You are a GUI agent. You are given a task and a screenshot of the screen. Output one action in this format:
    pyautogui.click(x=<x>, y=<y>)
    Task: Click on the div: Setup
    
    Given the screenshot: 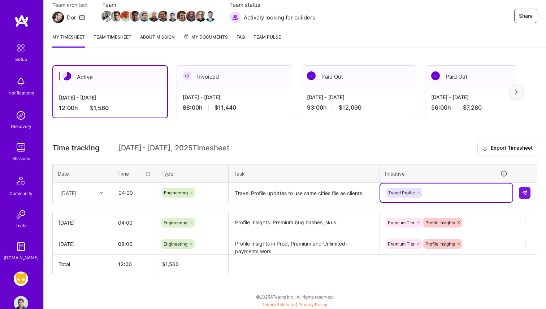 What is the action you would take?
    pyautogui.click(x=21, y=59)
    